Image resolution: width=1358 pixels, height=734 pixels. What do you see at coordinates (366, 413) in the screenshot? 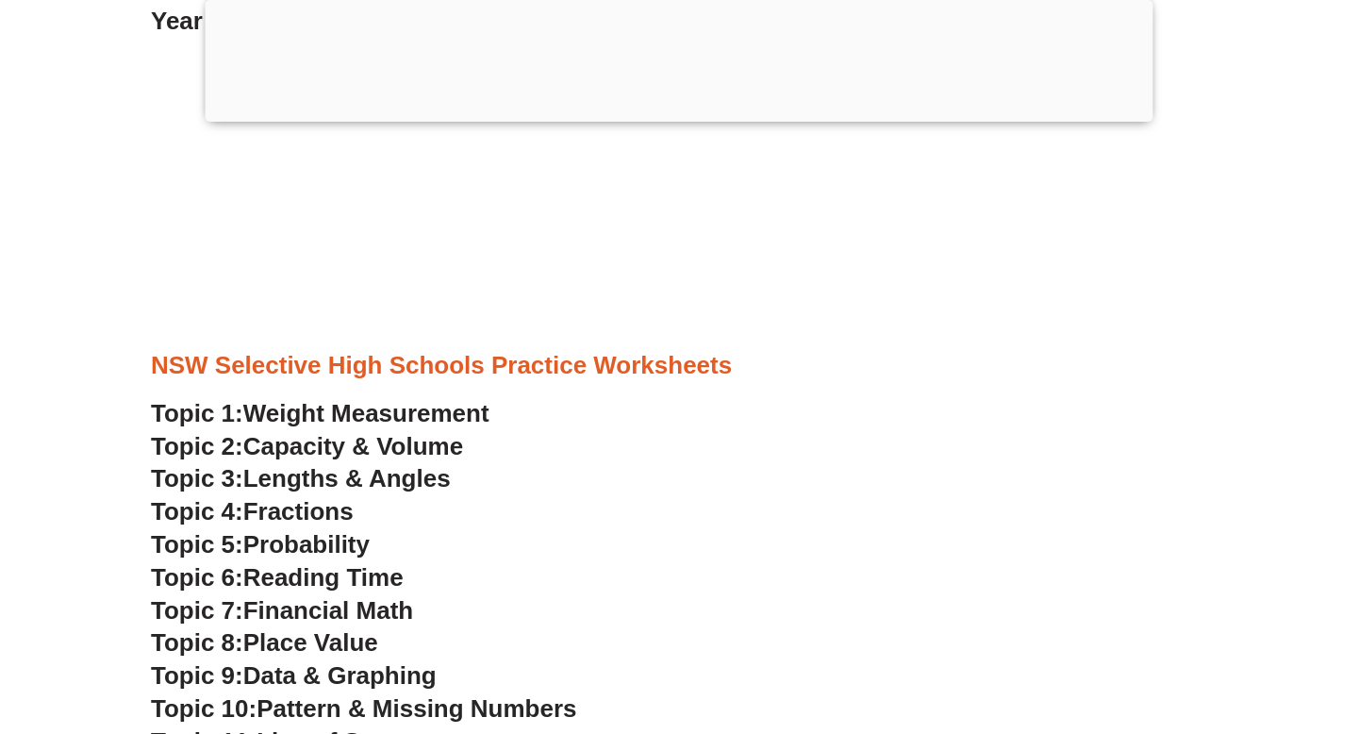
I see `span: Weight Measurement` at bounding box center [366, 413].